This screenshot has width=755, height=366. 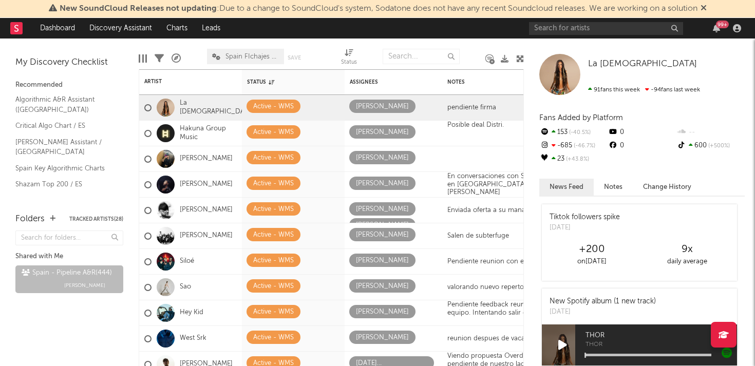 What do you see at coordinates (211, 28) in the screenshot?
I see `a: Leads` at bounding box center [211, 28].